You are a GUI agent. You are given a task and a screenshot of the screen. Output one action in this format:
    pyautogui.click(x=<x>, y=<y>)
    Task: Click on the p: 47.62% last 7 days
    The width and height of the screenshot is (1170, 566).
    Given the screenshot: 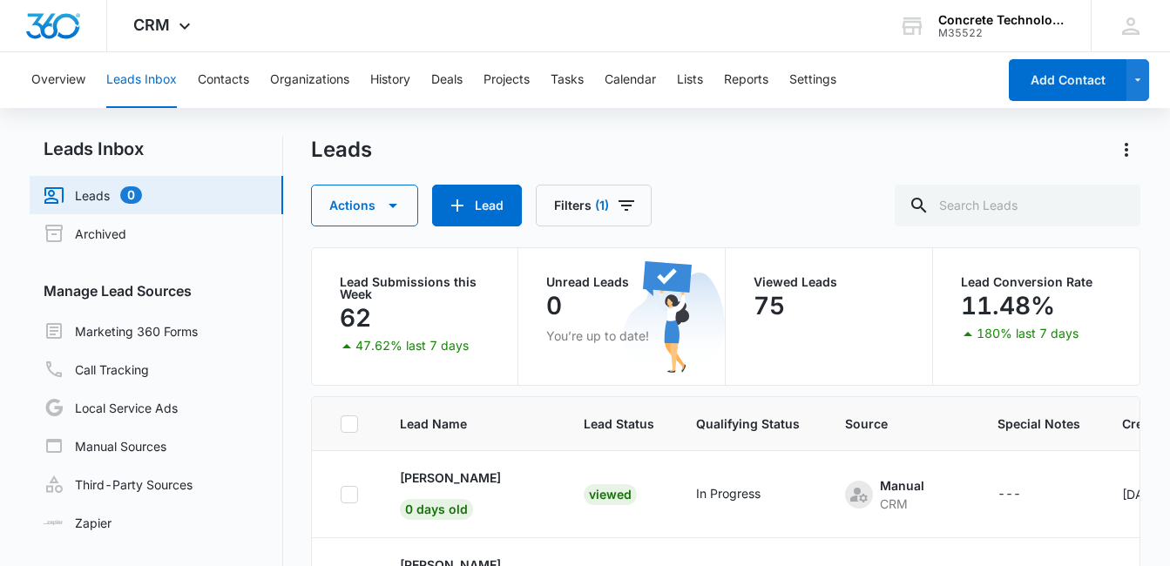 What is the action you would take?
    pyautogui.click(x=412, y=346)
    